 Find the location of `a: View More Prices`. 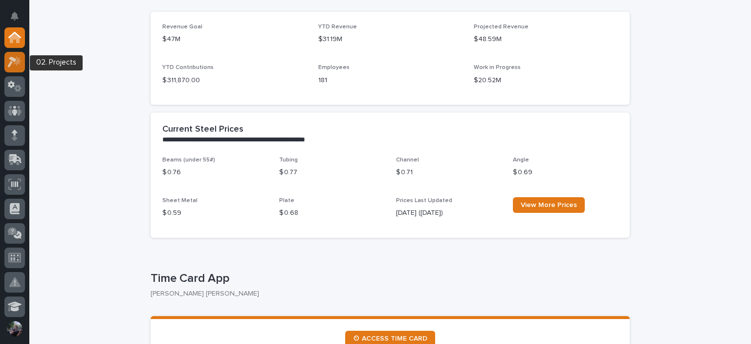

a: View More Prices is located at coordinates (548, 205).